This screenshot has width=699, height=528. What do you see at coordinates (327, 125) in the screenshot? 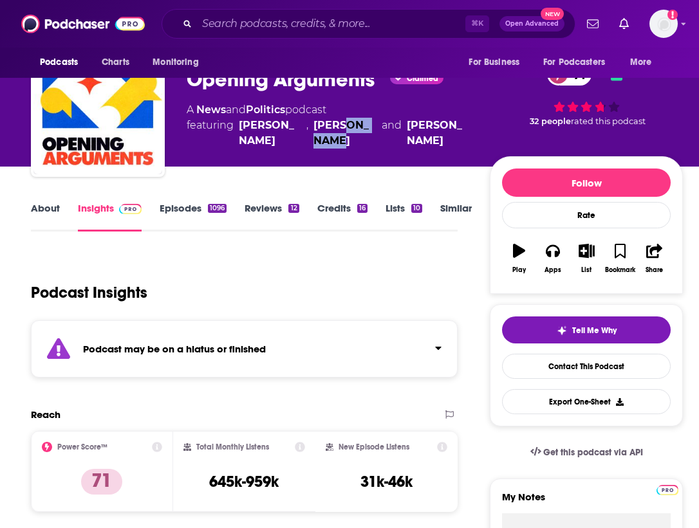
I see `div: A podcast` at bounding box center [327, 125].